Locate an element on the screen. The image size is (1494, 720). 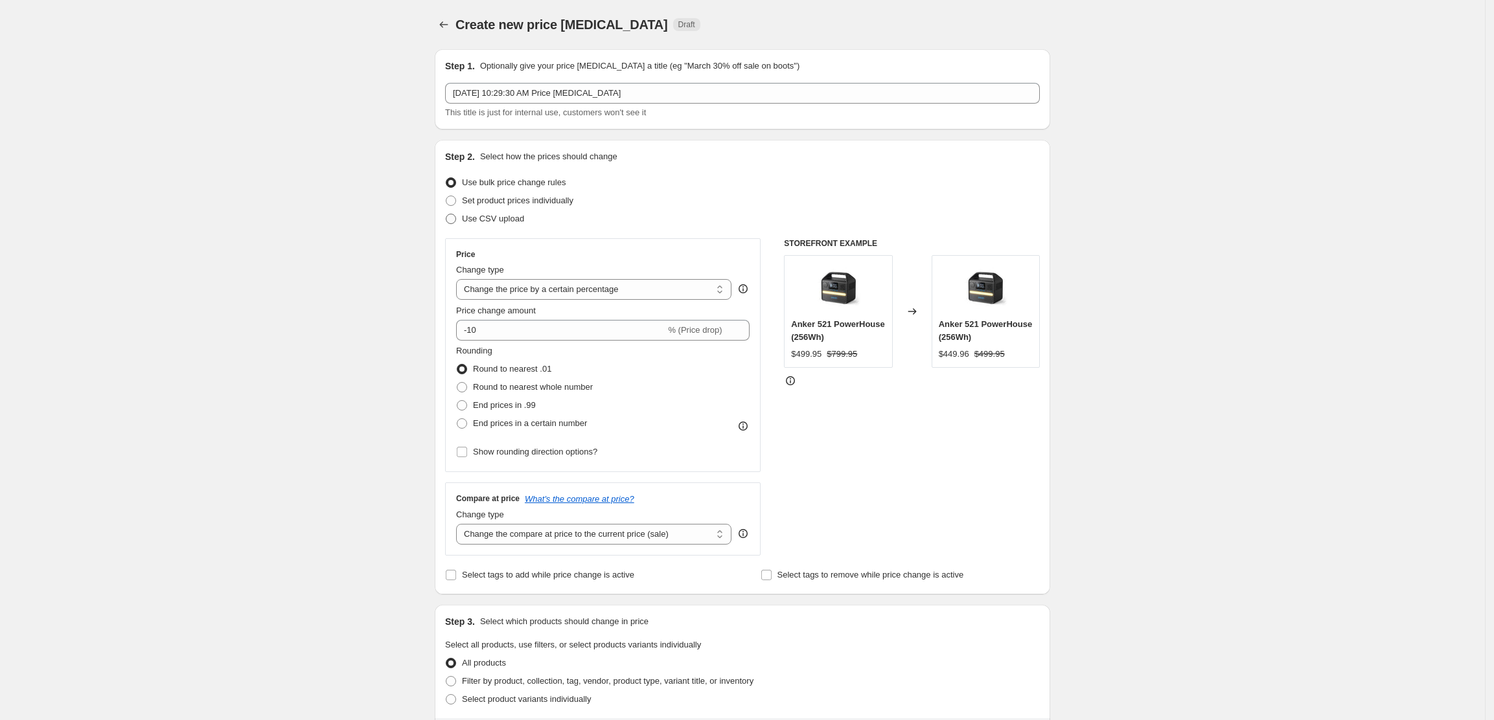
button: Price change jobs is located at coordinates (444, 25).